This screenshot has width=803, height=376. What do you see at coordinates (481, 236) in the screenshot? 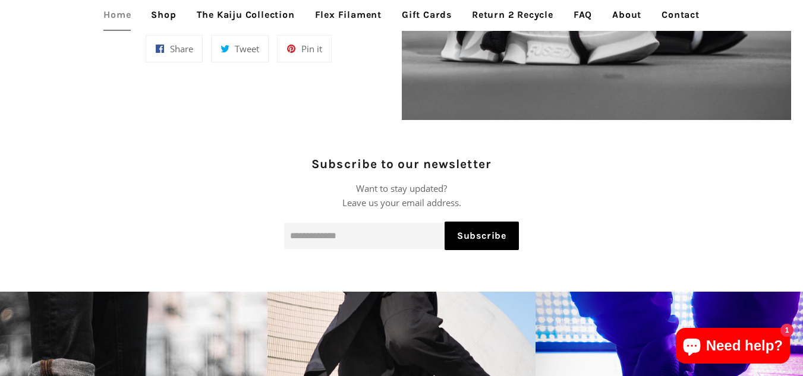
I see `button: Subscribe` at bounding box center [481, 236].